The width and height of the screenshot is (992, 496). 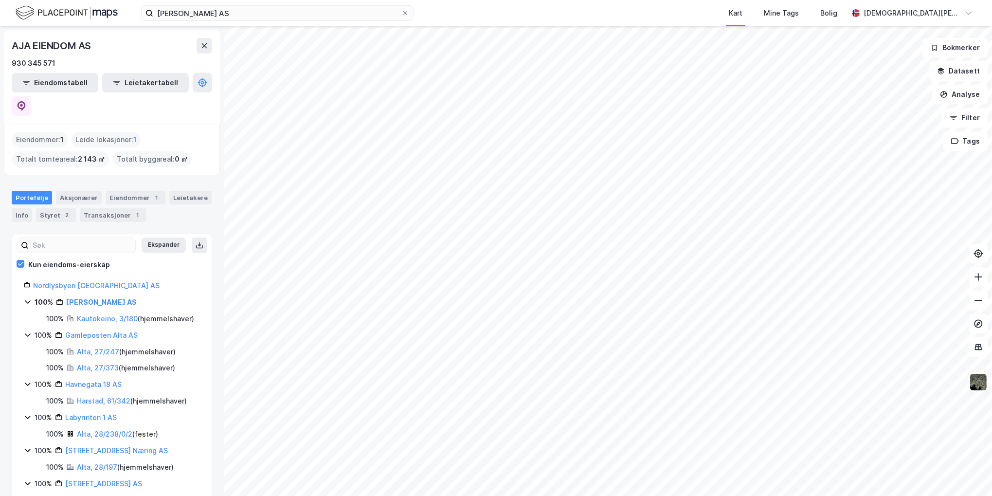 I want to click on img: logo.f888ab2527a4732fd821a326f86c7f29.svg, so click(x=67, y=13).